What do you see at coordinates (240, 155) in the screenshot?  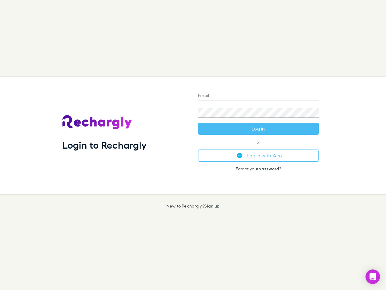 I see `img: Xero's logo` at bounding box center [240, 155].